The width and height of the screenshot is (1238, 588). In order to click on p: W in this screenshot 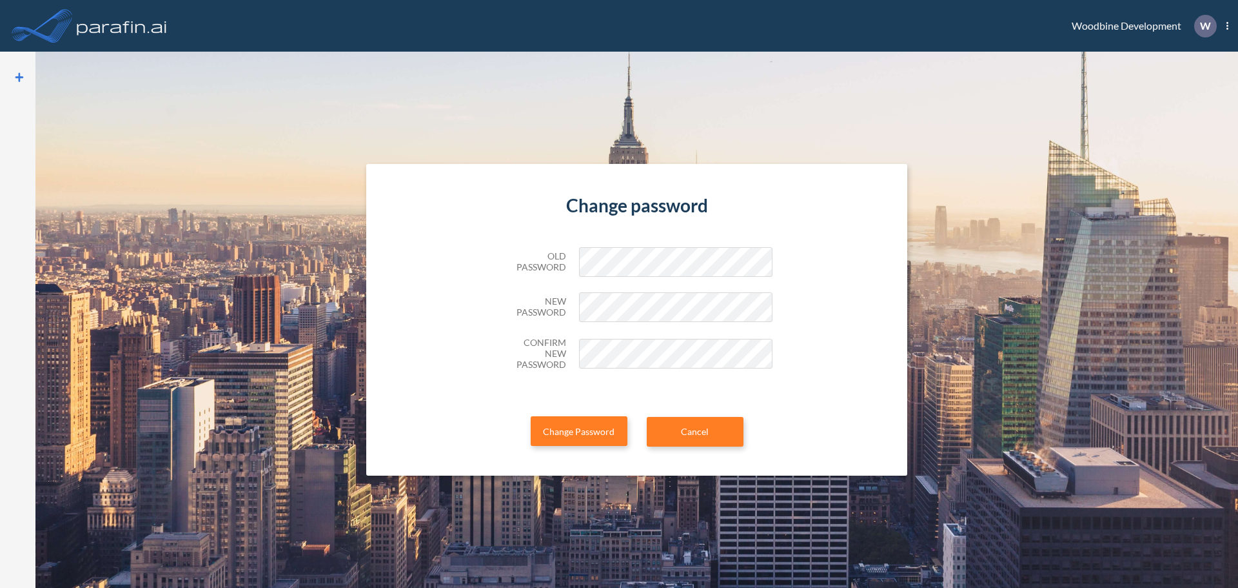, I will do `click(1205, 26)`.